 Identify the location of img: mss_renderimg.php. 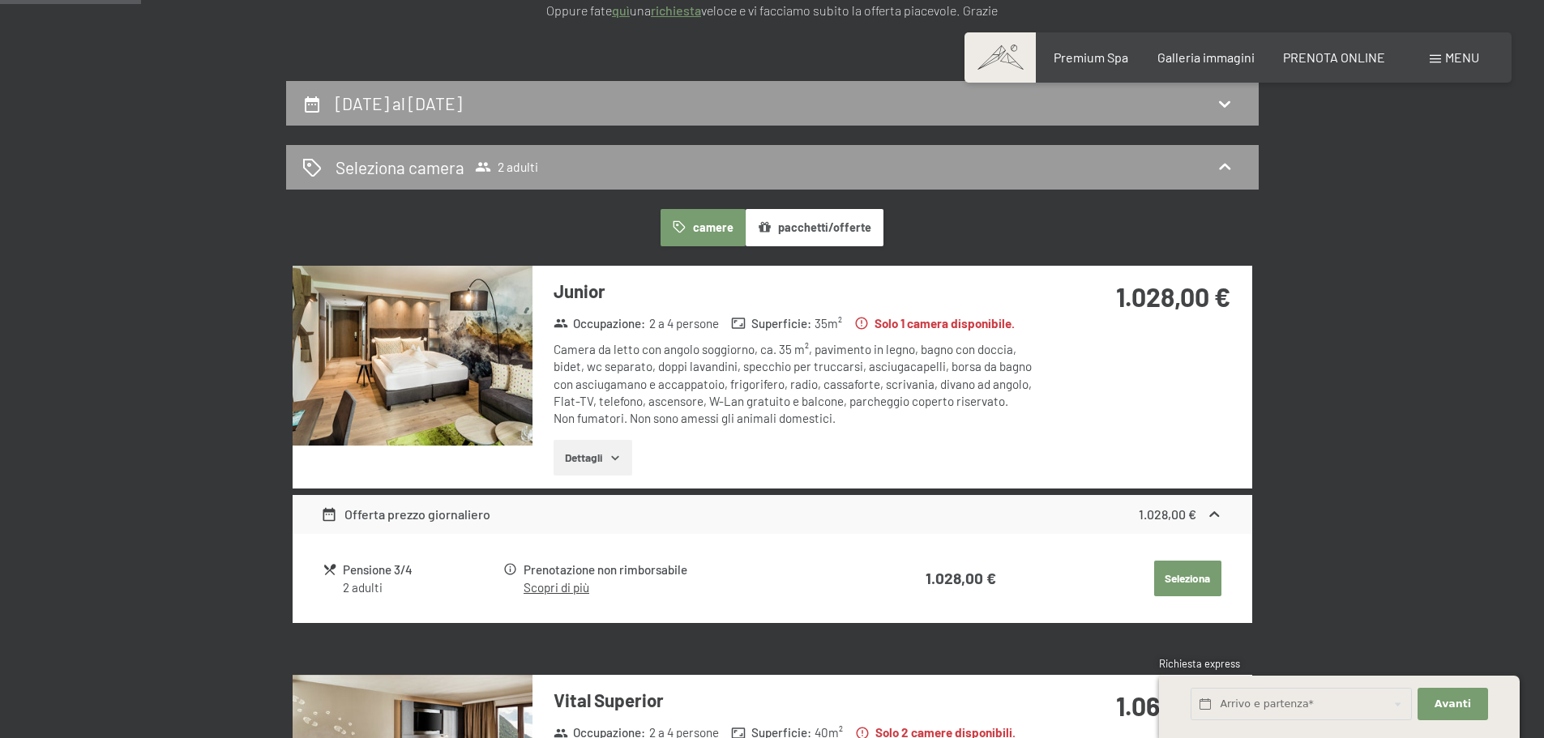
(413, 356).